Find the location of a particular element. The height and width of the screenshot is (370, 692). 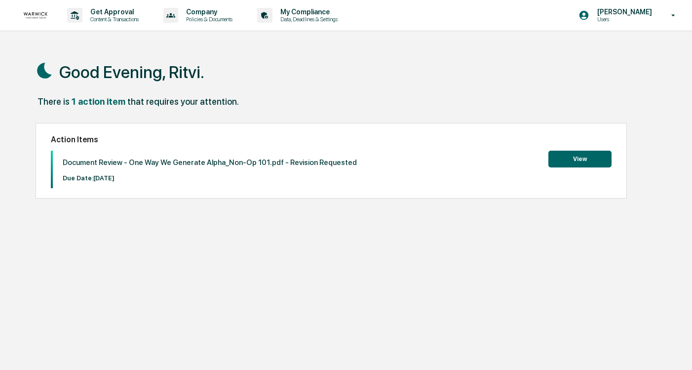

p: Document Review - One Way We Generate Alpha_Non-Op 101.pdf - Revision Requested is located at coordinates (210, 162).